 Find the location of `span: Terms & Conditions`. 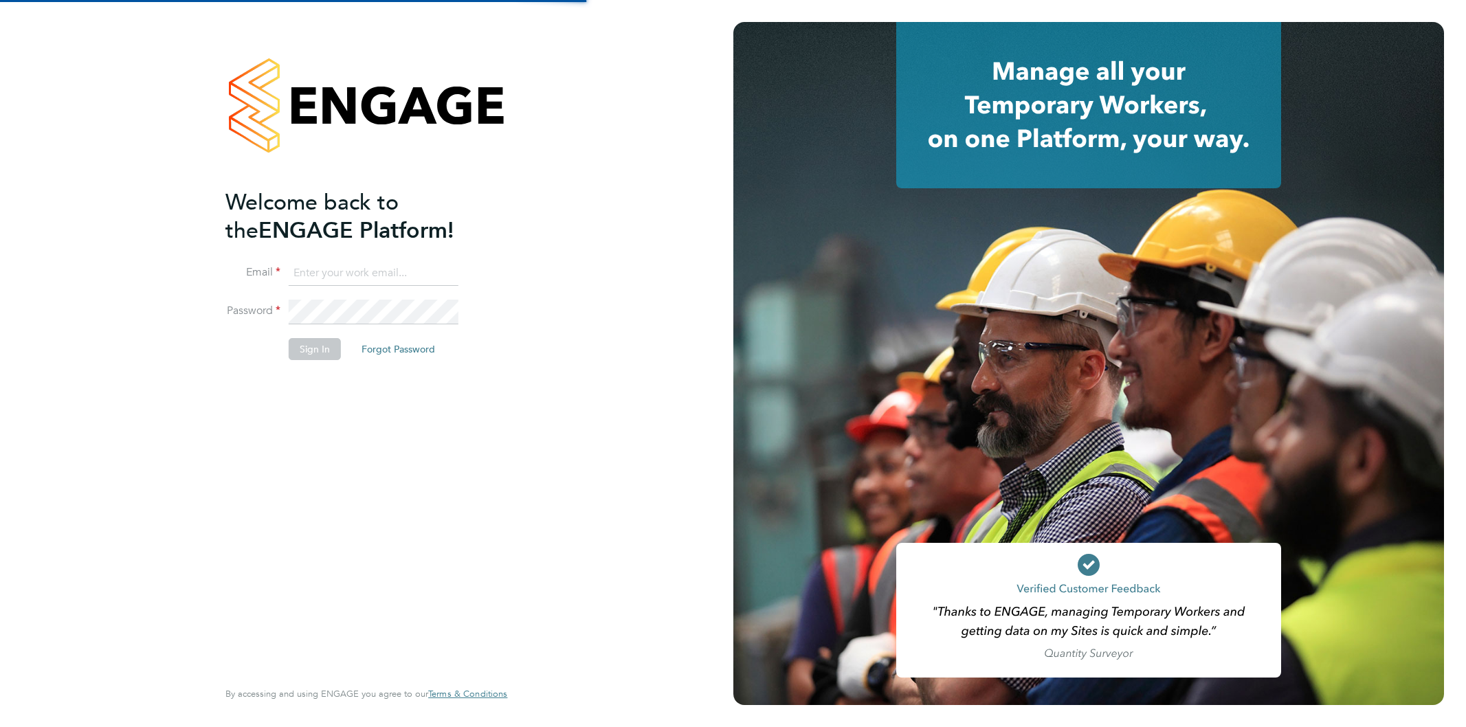

span: Terms & Conditions is located at coordinates (467, 694).